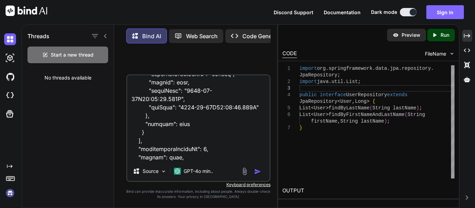  Describe the element at coordinates (151, 171) in the screenshot. I see `p: Source` at that location.